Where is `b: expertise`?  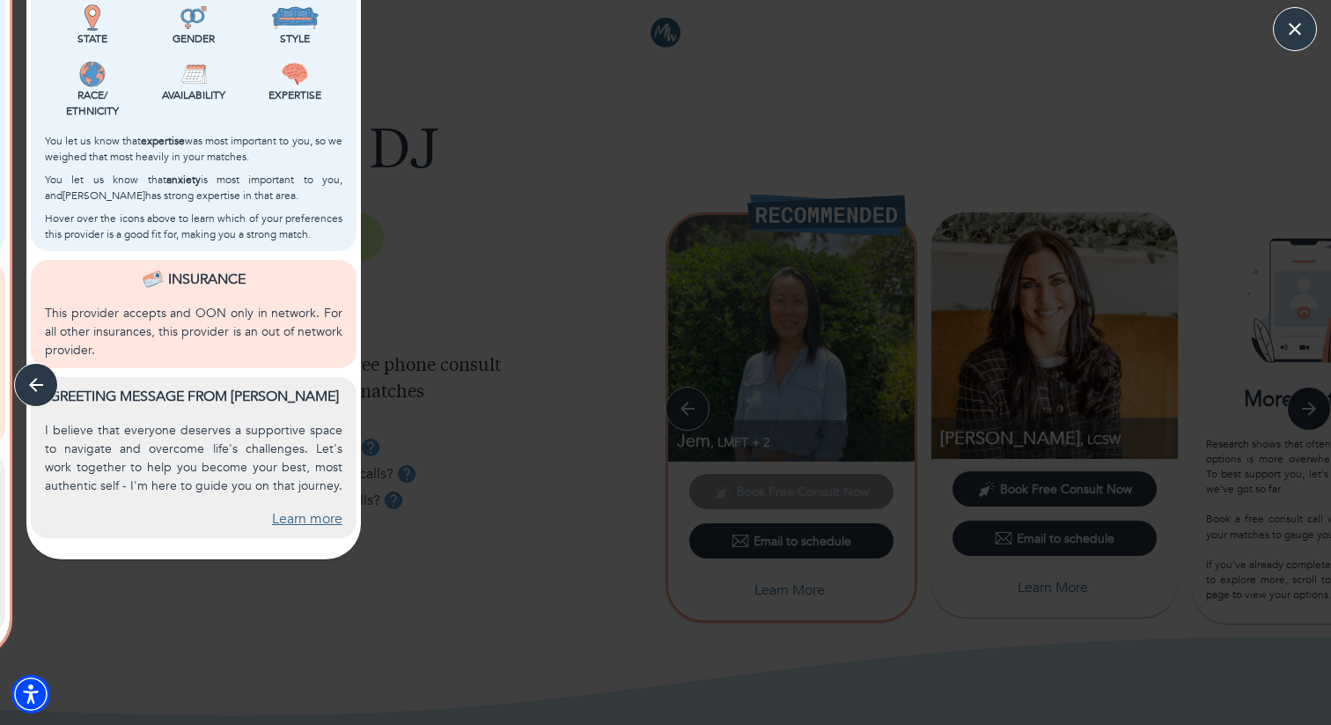 b: expertise is located at coordinates (163, 141).